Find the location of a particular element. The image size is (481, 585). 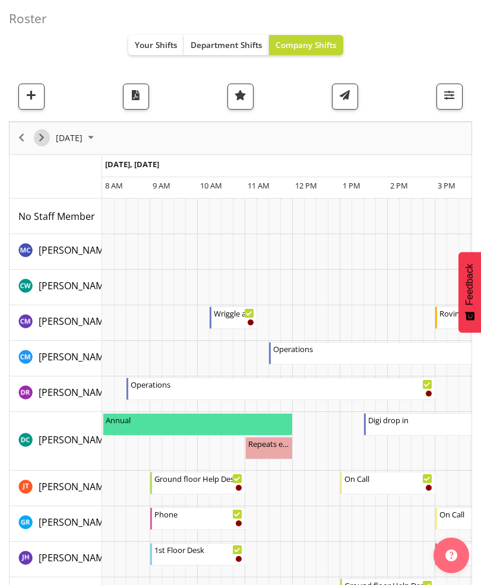

div: Grace Roscoe-Squires"s event - Phone Begin From Monday, September 22, 2025 at 9:00:00 AM GMT+12:0... is located at coordinates (198, 519).